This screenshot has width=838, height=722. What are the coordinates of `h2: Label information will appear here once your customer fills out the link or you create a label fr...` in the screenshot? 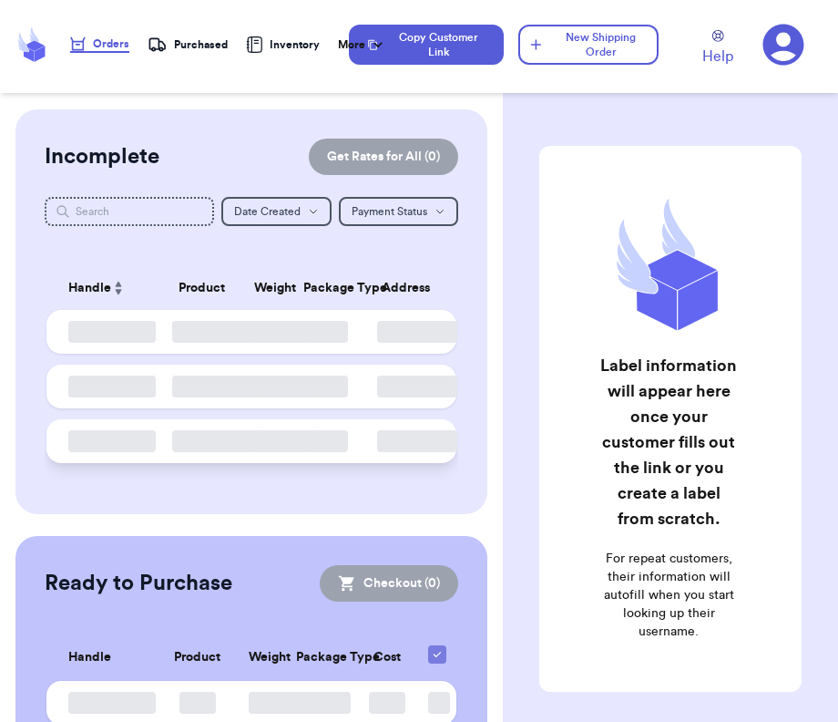 It's located at (668, 442).